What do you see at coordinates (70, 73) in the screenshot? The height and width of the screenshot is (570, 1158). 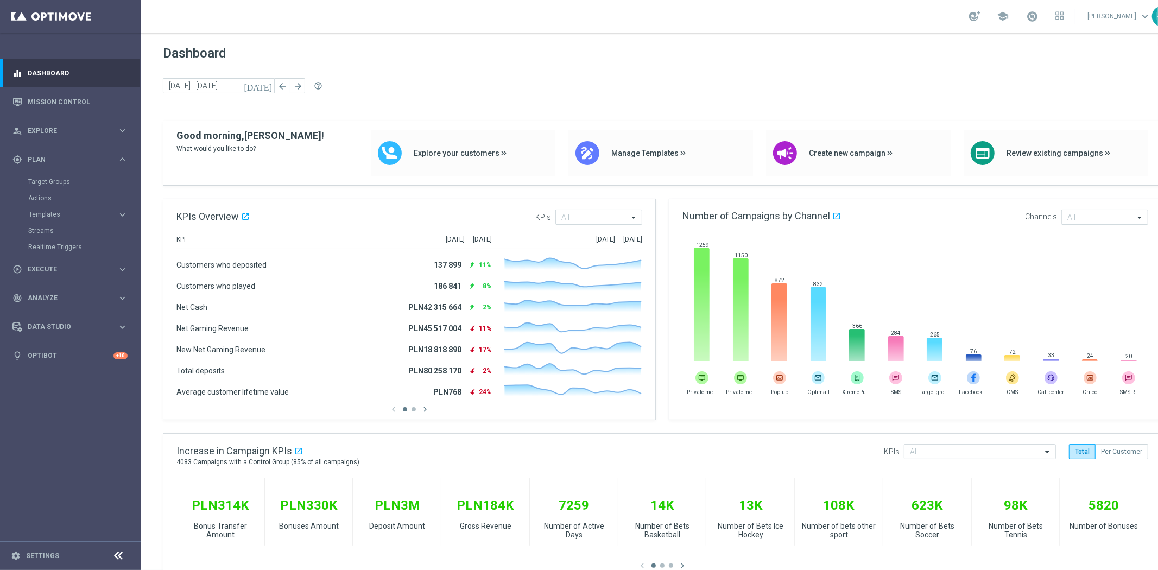 I see `div: Dashboard` at bounding box center [70, 73].